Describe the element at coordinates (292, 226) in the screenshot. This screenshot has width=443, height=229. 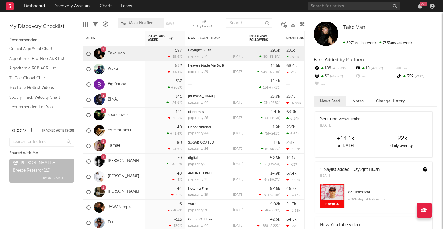
I see `div: -220` at that location.